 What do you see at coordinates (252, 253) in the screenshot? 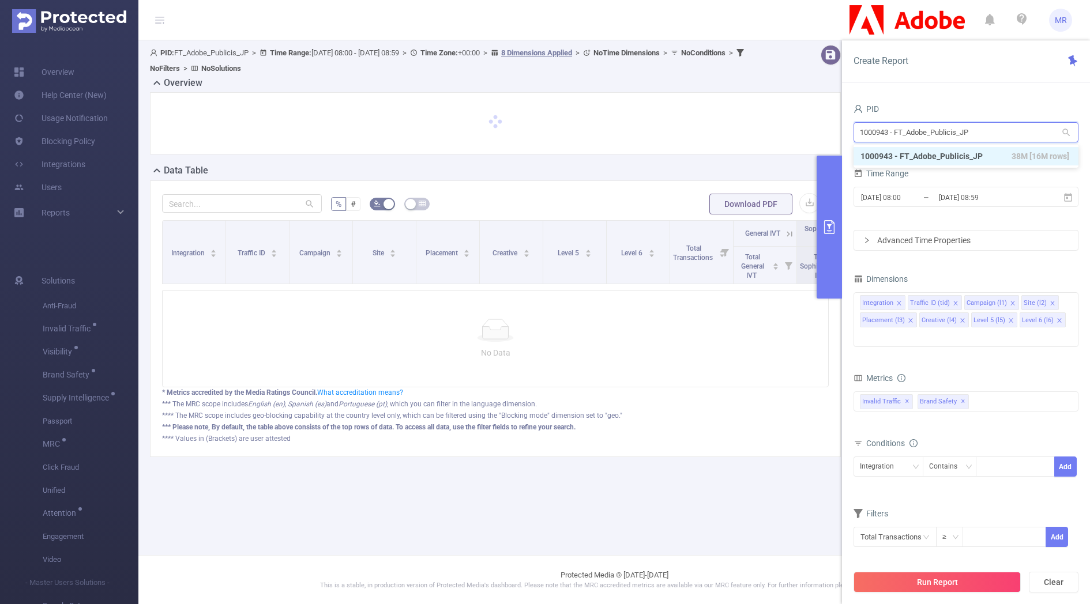
I see `span: Traffic ID` at bounding box center [252, 253].